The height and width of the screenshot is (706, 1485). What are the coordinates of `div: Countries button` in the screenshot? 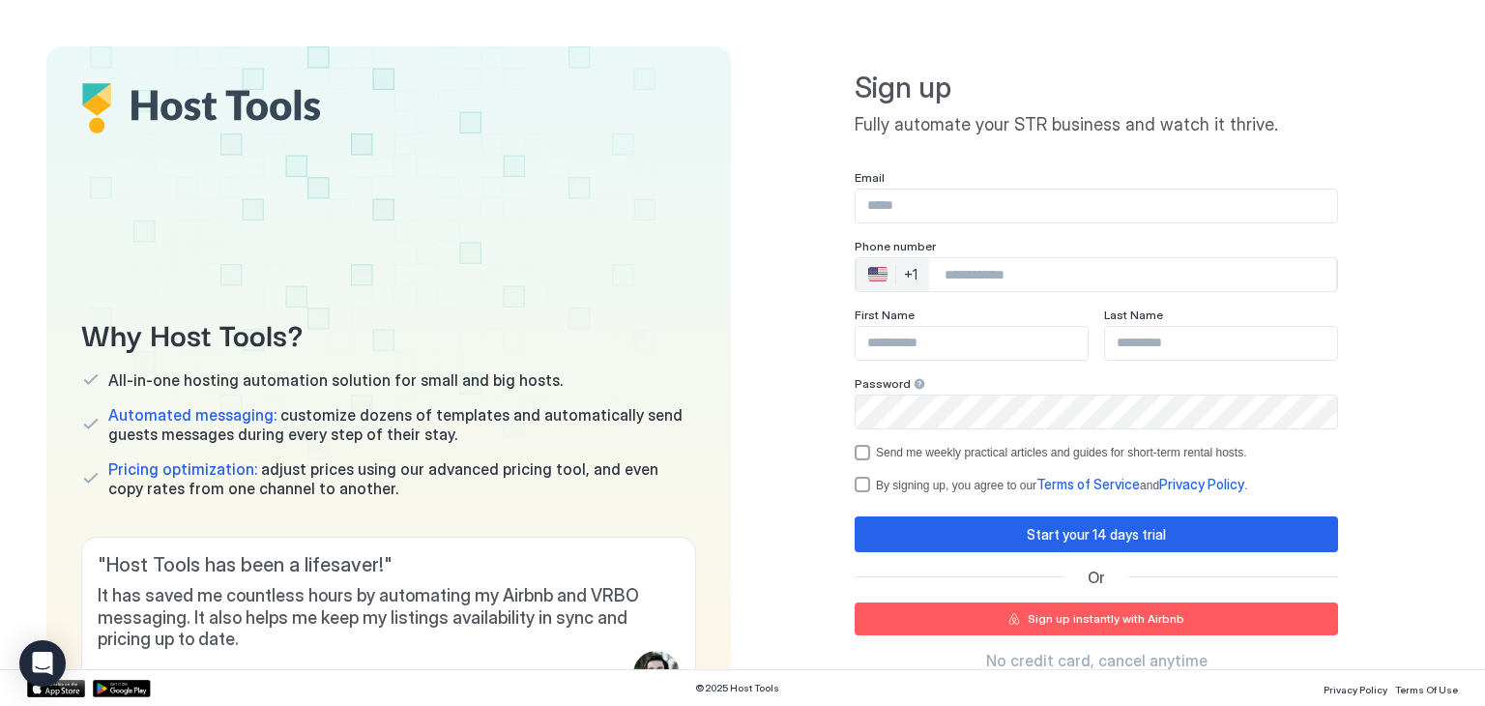 It's located at (892, 274).